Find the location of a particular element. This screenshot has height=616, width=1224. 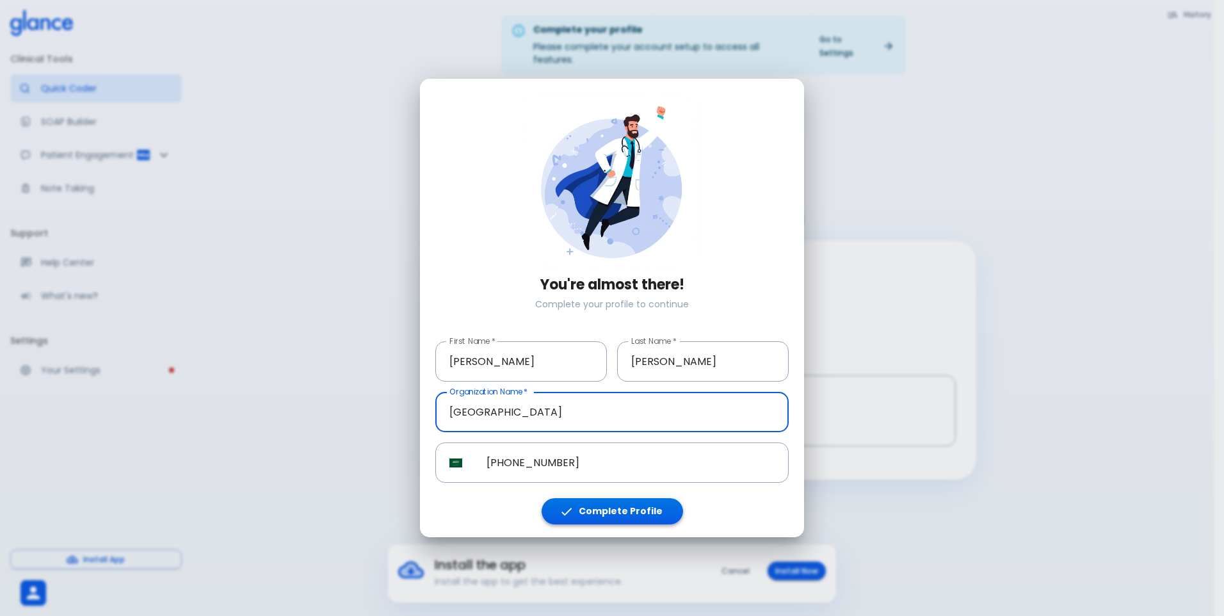

input: Enter your organization name is located at coordinates (612, 412).